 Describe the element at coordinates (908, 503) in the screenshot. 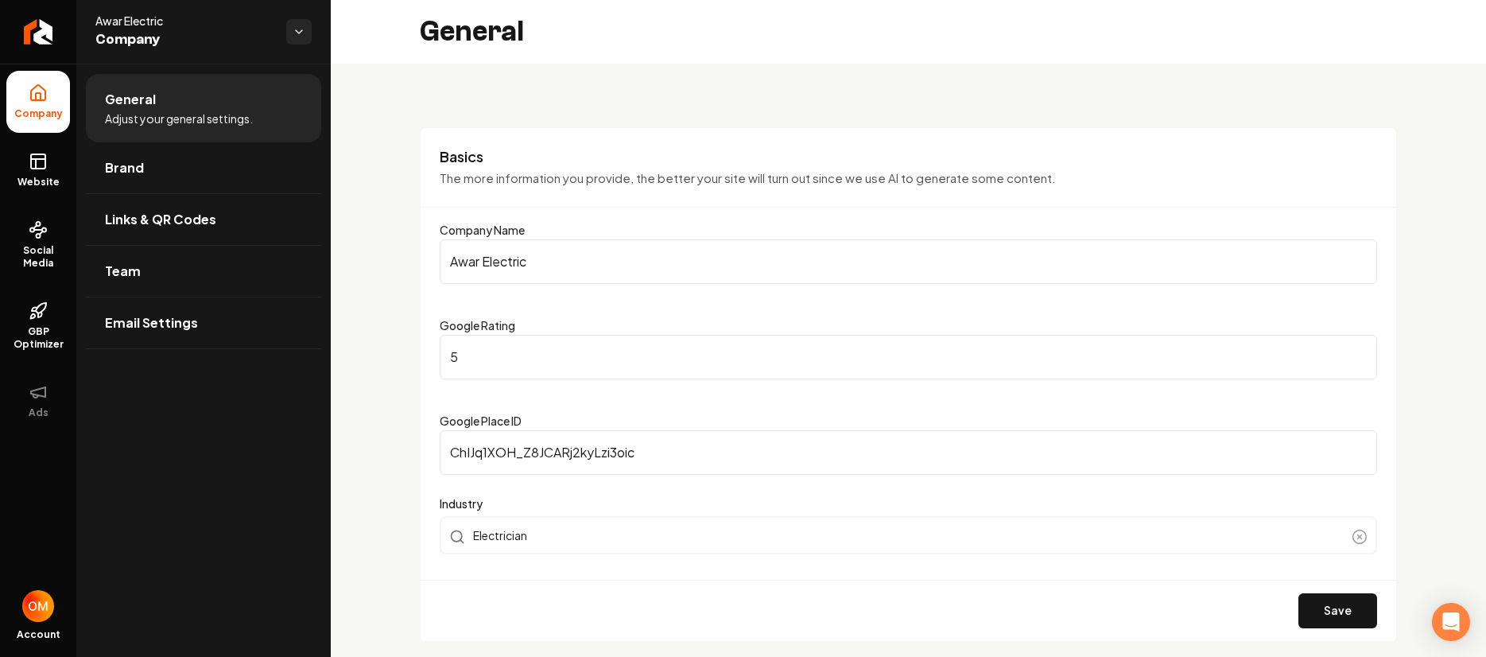

I see `label: Industry` at that location.